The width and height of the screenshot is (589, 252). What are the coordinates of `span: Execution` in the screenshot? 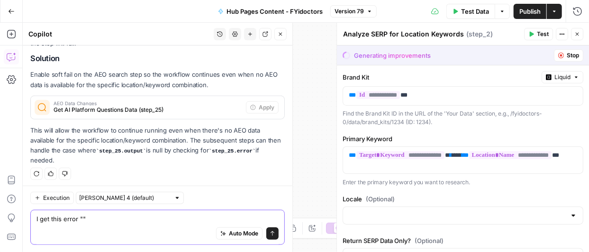 It's located at (56, 198).